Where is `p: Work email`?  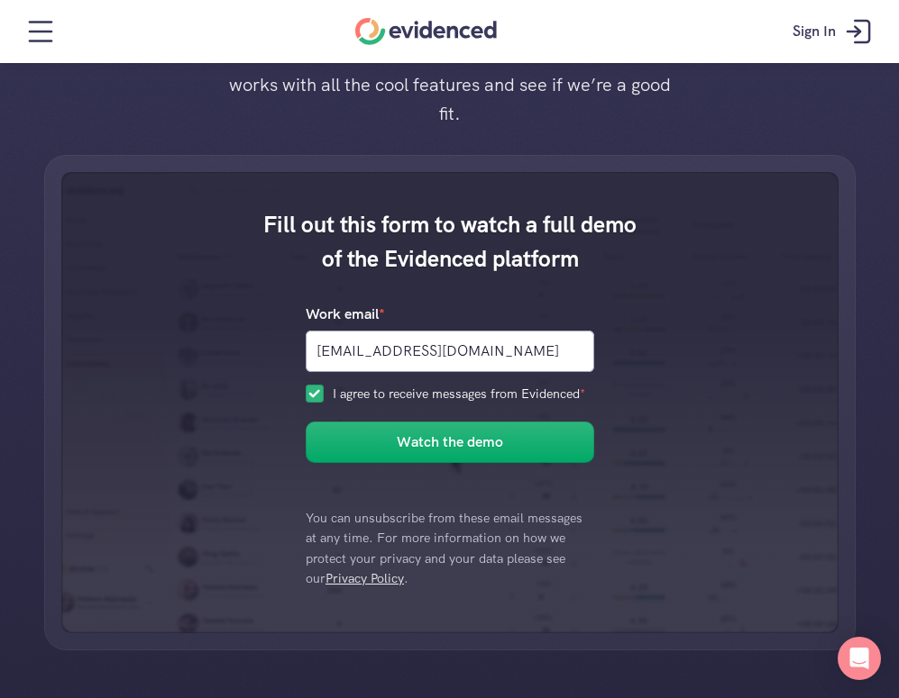 p: Work email is located at coordinates (345, 315).